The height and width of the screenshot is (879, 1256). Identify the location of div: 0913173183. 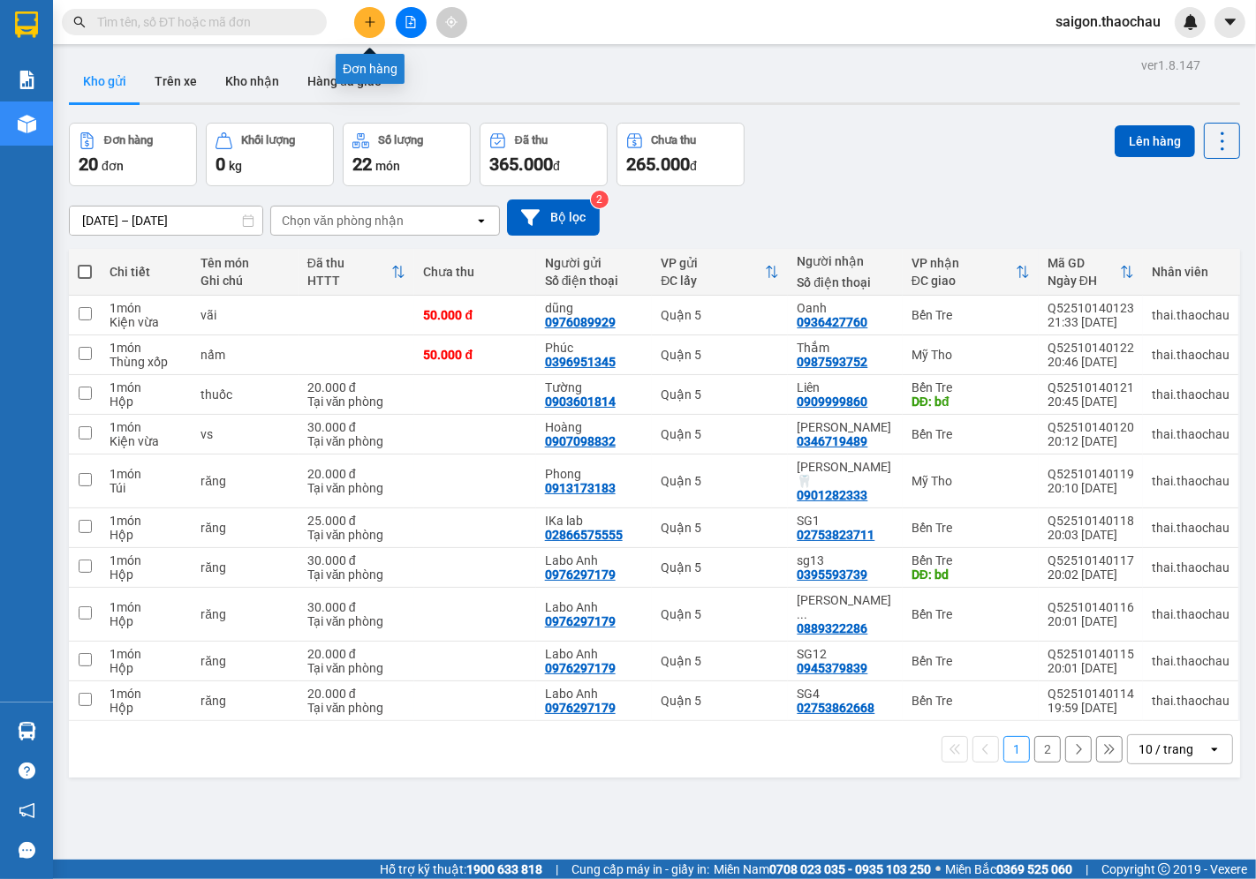
(580, 488).